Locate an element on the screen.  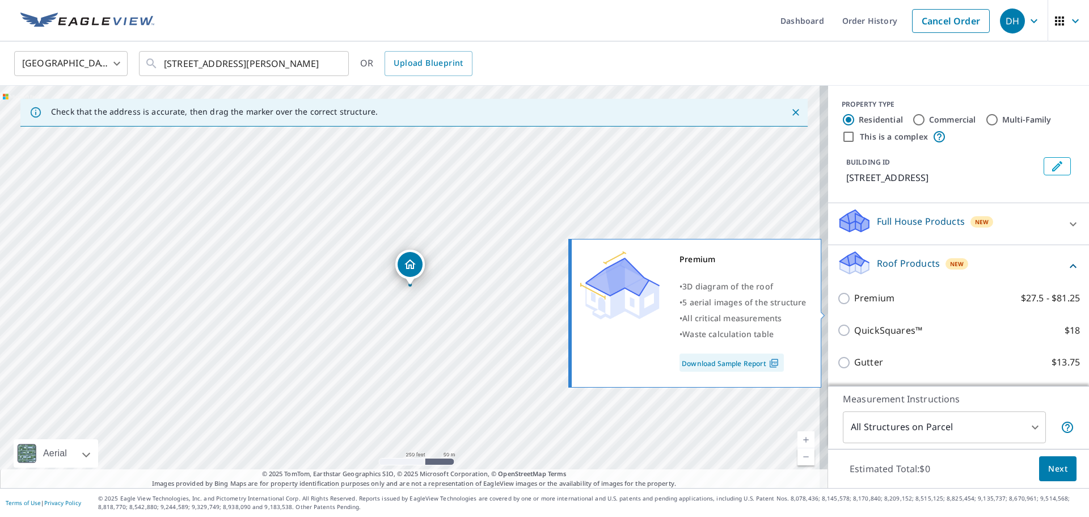
img: Pdf Icon is located at coordinates (774, 363).